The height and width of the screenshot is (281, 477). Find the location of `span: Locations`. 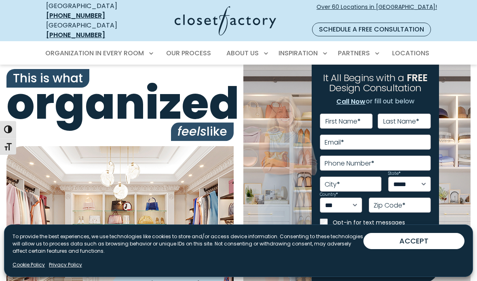

span: Locations is located at coordinates (411, 53).